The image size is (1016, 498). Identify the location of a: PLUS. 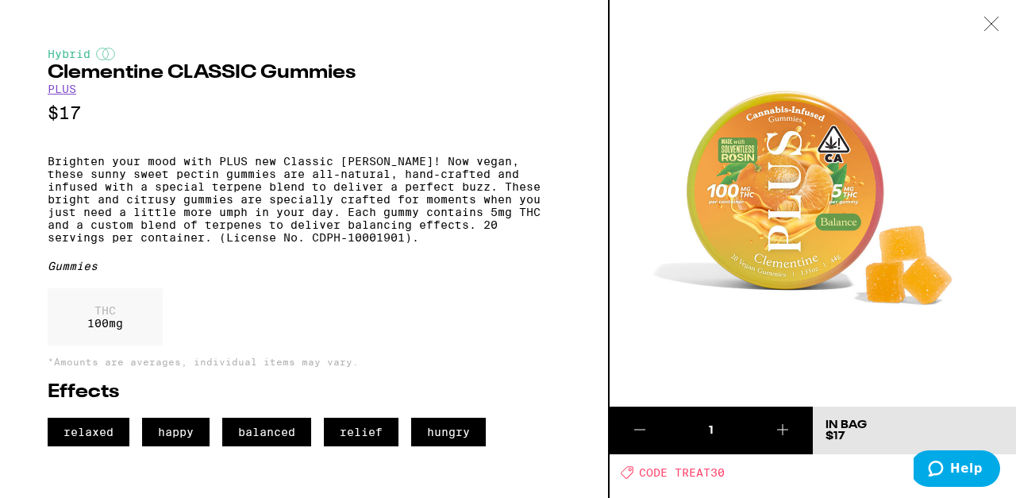
(62, 89).